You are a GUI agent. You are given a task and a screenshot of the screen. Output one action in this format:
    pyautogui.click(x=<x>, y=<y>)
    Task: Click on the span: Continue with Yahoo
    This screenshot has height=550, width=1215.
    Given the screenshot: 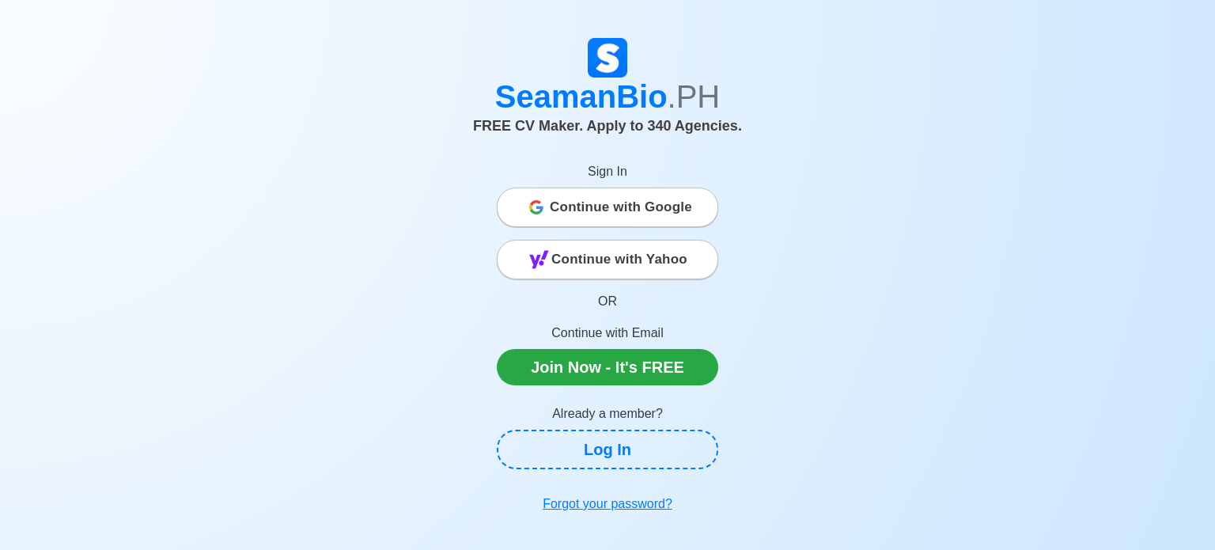 What is the action you would take?
    pyautogui.click(x=619, y=259)
    